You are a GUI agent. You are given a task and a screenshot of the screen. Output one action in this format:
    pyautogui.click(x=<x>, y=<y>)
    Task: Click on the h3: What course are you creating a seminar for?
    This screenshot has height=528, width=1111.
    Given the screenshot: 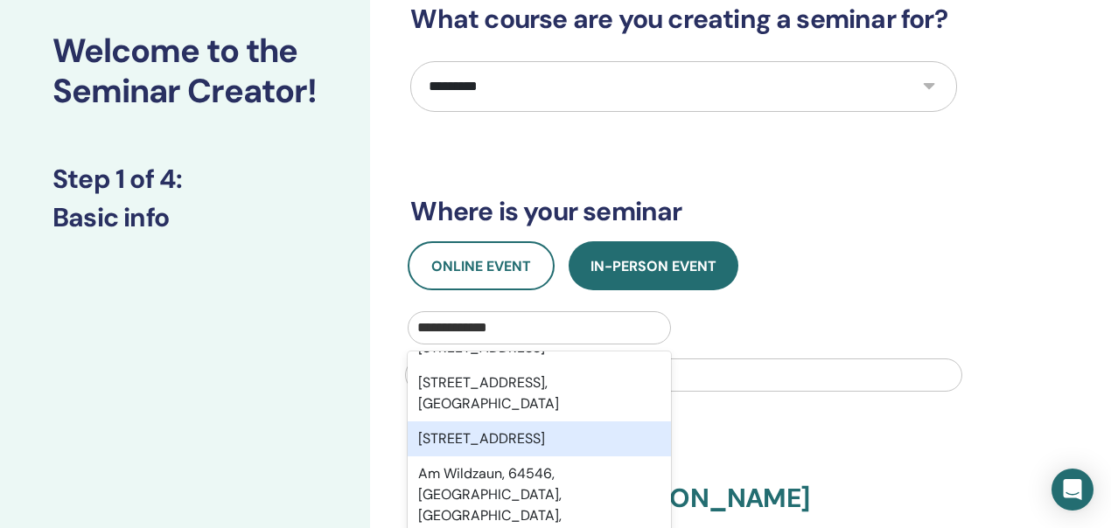 What is the action you would take?
    pyautogui.click(x=683, y=19)
    